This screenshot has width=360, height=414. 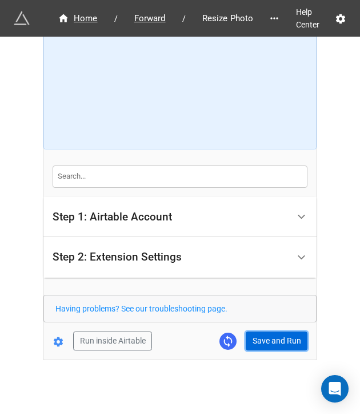 I want to click on a: Forward, so click(x=150, y=18).